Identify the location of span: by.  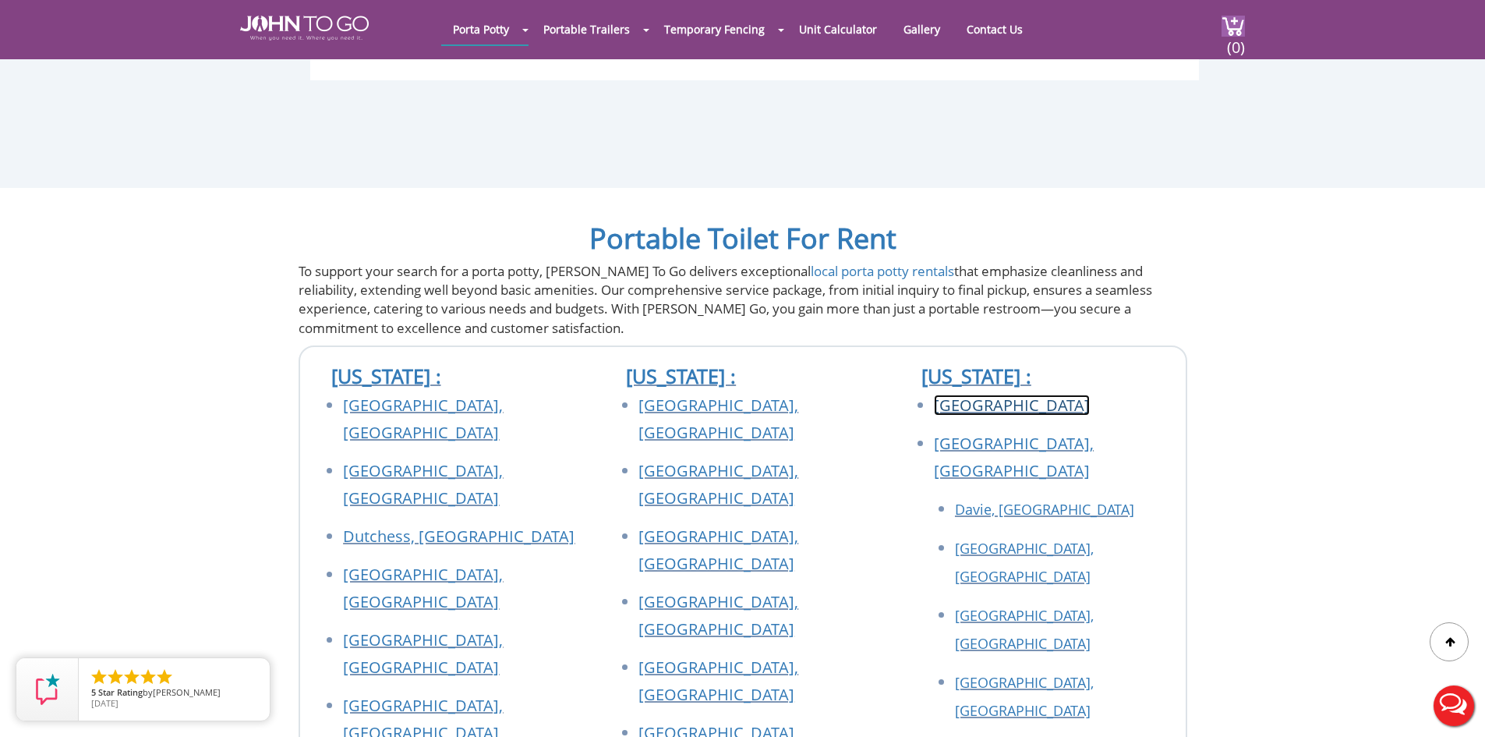
(174, 693).